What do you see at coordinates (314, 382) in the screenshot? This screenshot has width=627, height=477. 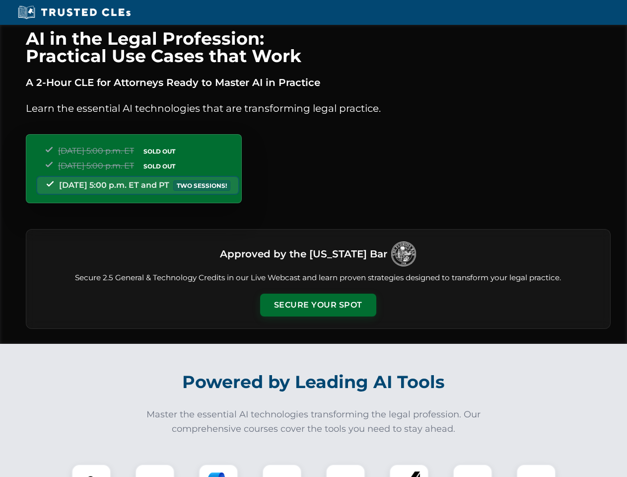 I see `h2: Powered by Leading AI Tools` at bounding box center [314, 382].